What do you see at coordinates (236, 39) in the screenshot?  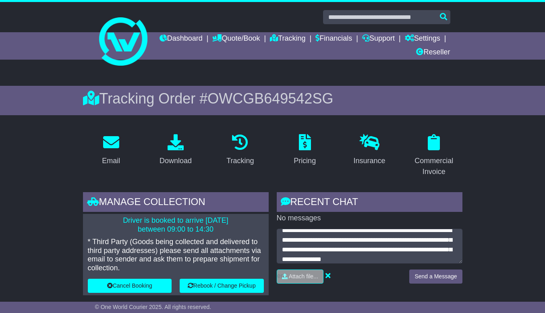 I see `a: Quote/Book` at bounding box center [236, 39].